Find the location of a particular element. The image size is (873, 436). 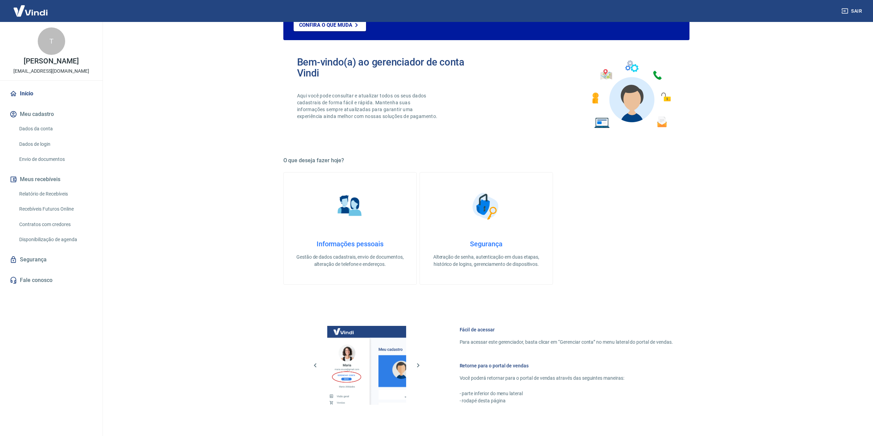

a: Início is located at coordinates (51, 94).